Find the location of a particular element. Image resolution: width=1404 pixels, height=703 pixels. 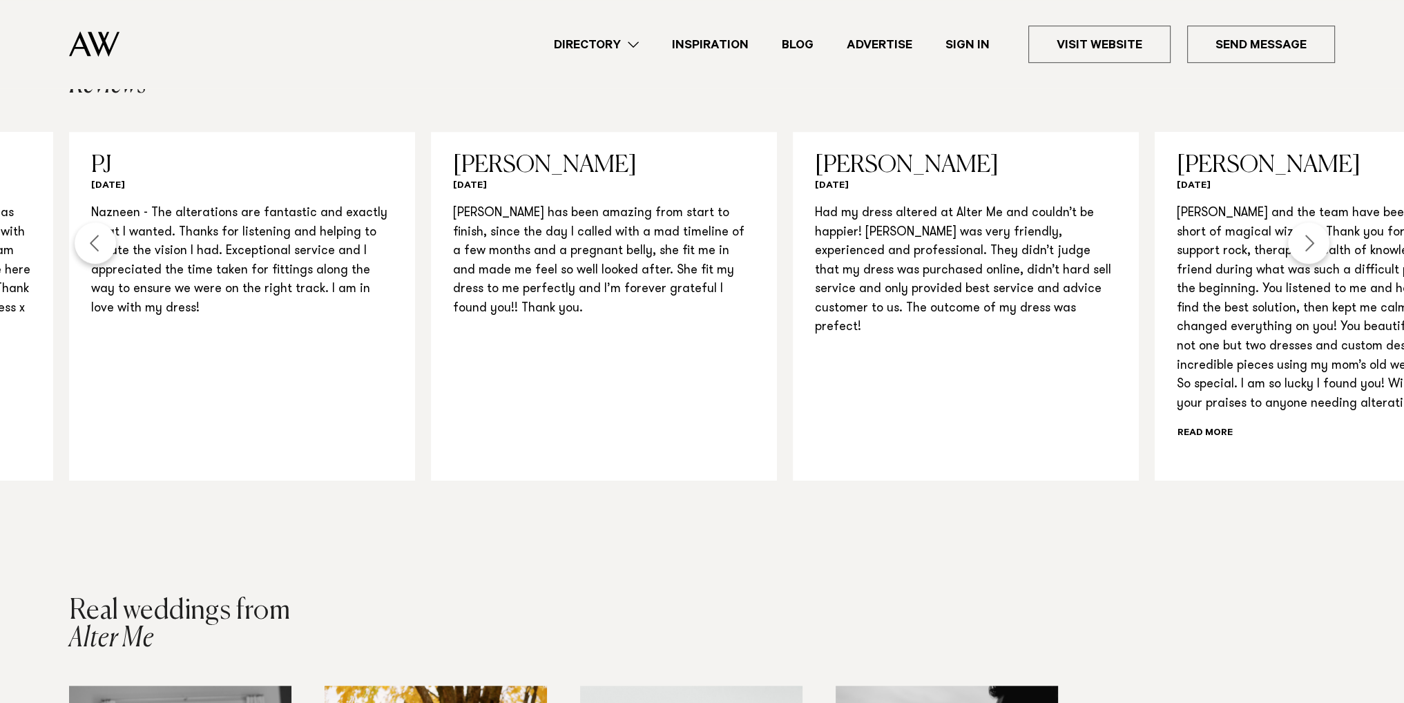

a: Blog is located at coordinates (798, 44).